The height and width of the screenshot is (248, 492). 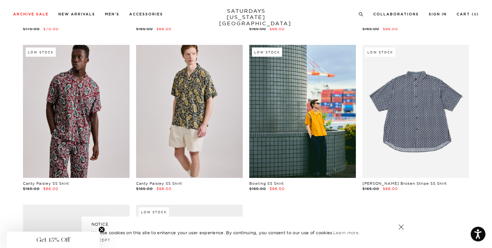 What do you see at coordinates (437, 14) in the screenshot?
I see `a: Sign In` at bounding box center [437, 14].